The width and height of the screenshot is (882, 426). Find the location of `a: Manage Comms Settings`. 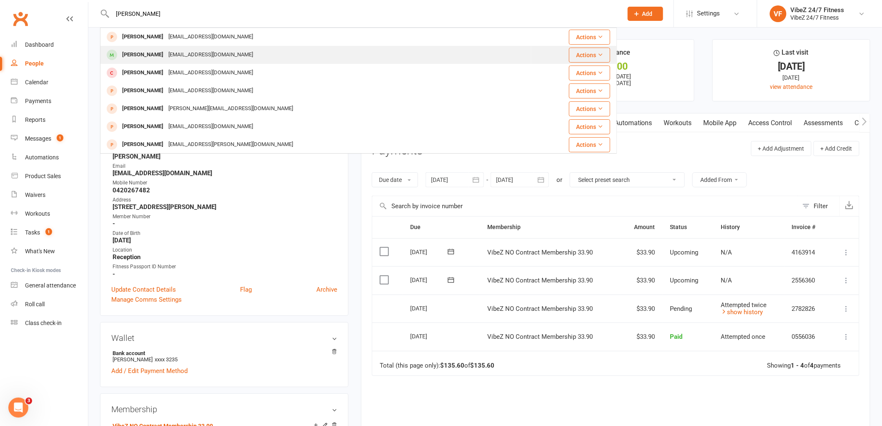

a: Manage Comms Settings is located at coordinates (146, 299).